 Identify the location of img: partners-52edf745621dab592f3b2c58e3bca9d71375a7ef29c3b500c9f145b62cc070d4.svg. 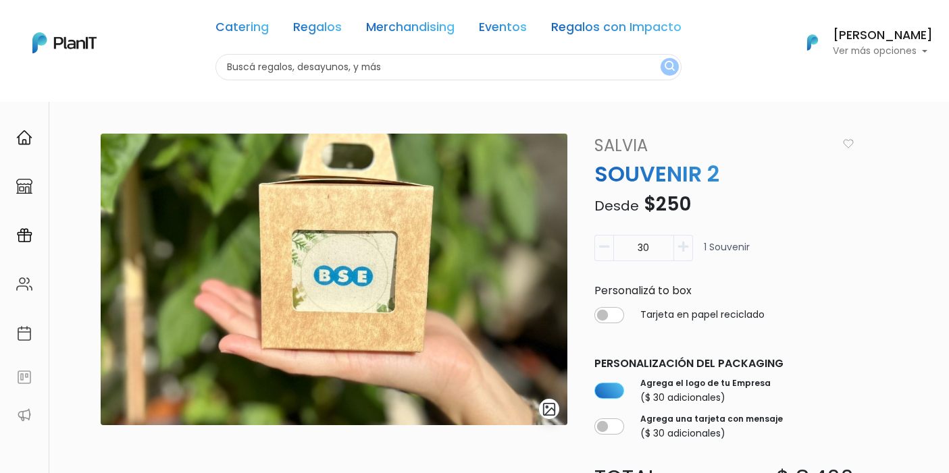
(24, 415).